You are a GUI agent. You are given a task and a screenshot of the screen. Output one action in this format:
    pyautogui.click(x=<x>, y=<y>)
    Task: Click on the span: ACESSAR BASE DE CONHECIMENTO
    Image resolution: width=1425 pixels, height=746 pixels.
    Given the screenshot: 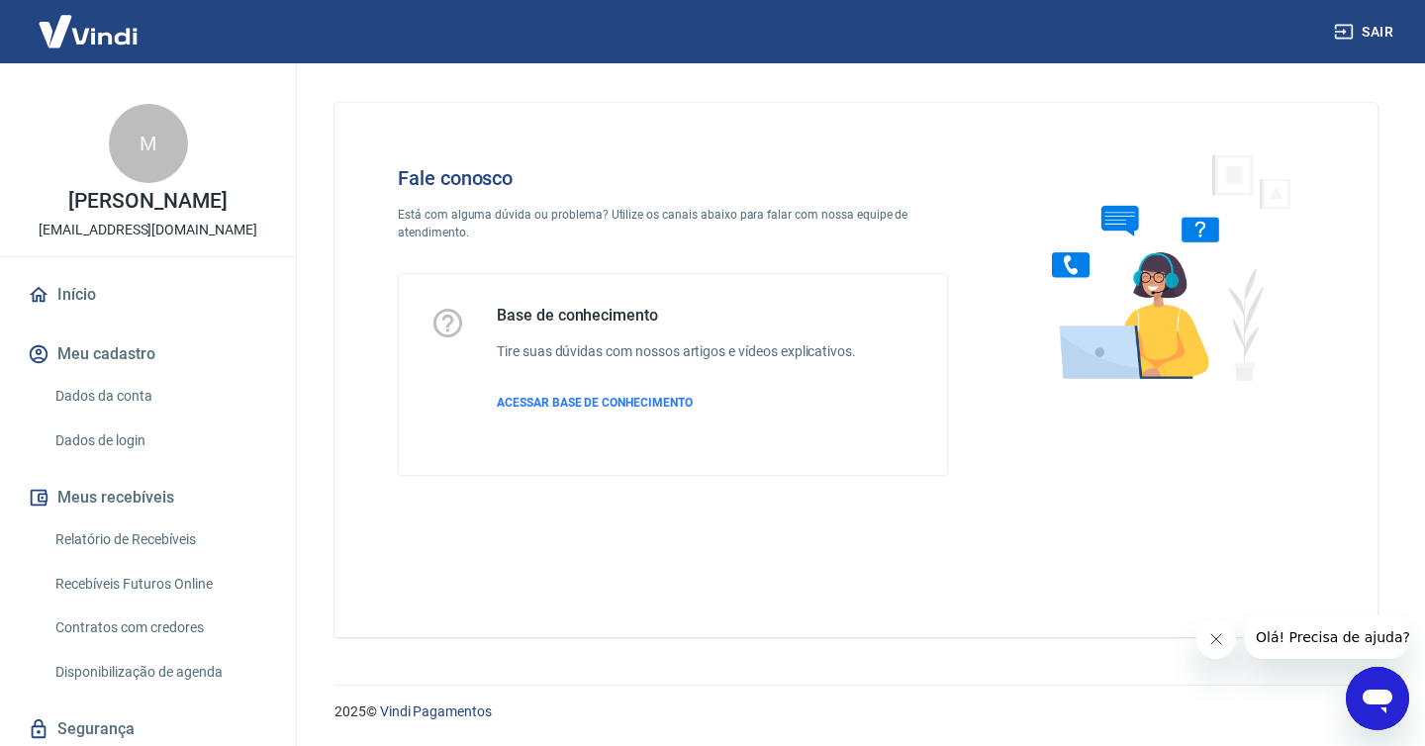 What is the action you would take?
    pyautogui.click(x=595, y=403)
    